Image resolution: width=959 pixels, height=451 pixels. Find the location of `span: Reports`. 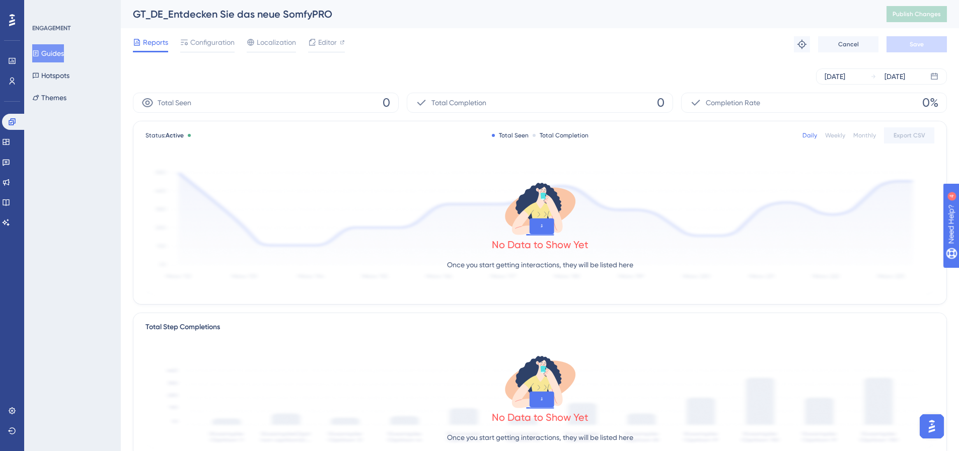

span: Reports is located at coordinates (156, 42).